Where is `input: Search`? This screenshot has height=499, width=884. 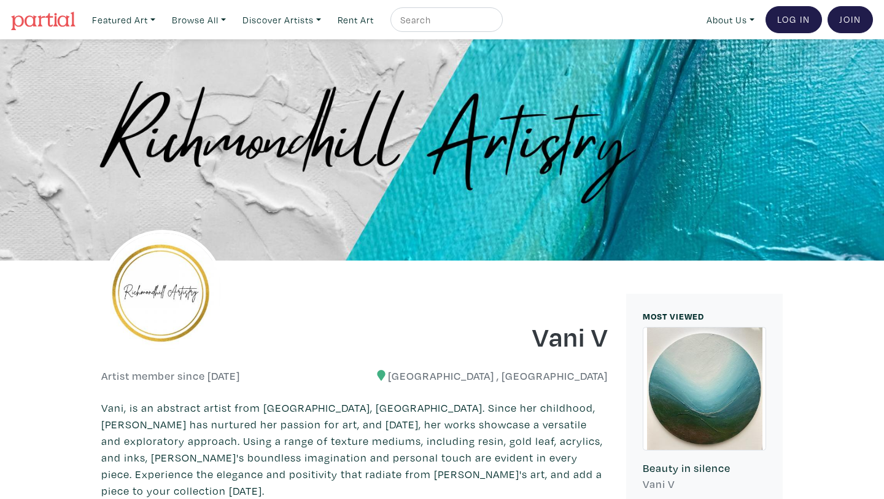
input: Search is located at coordinates (445, 20).